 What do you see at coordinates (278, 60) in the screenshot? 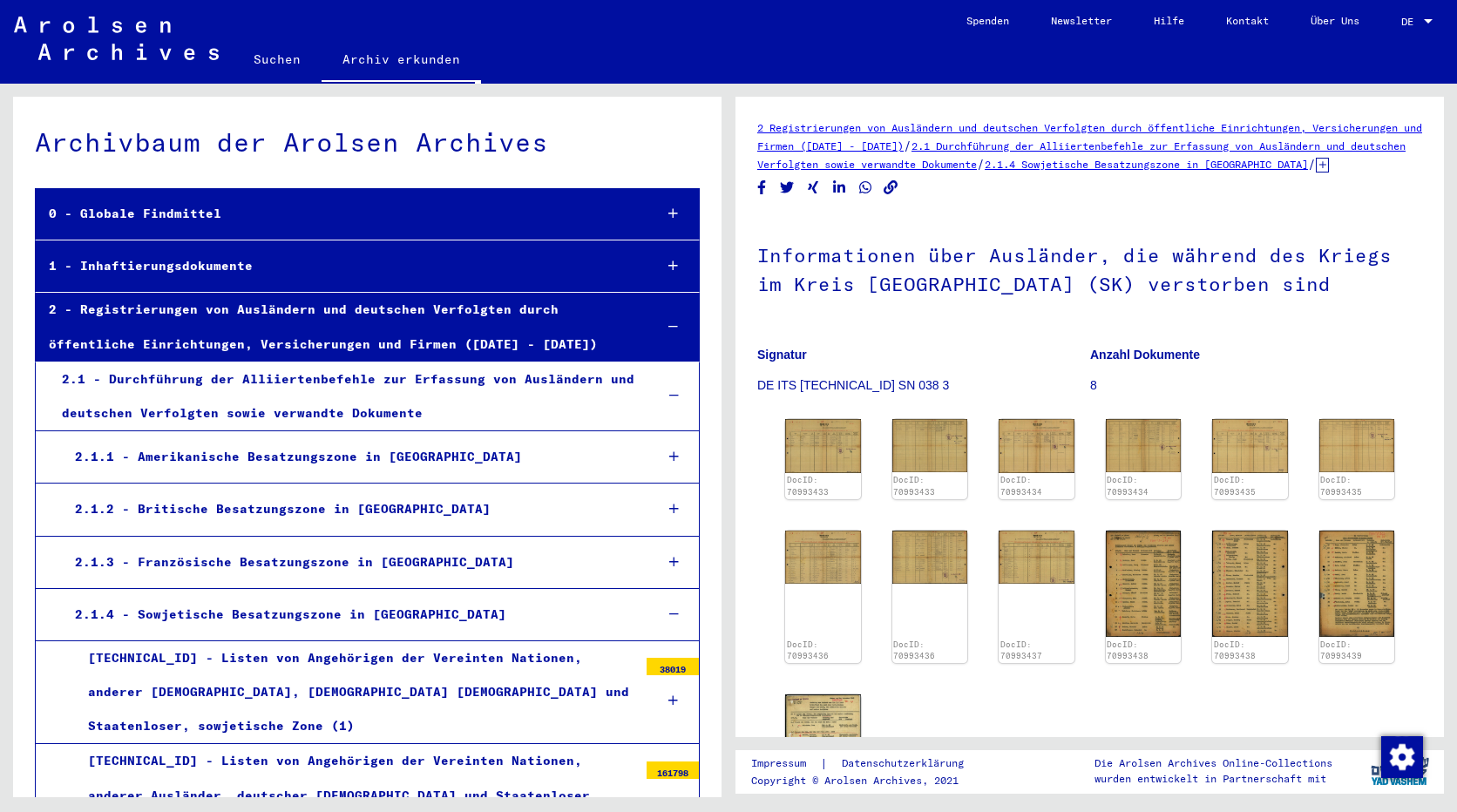
I see `a: Suchen` at bounding box center [278, 60].